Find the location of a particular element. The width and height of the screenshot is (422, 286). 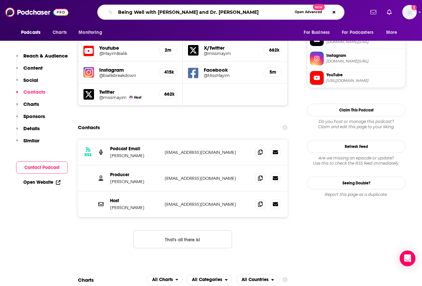

span: Monitoring is located at coordinates (90, 33).